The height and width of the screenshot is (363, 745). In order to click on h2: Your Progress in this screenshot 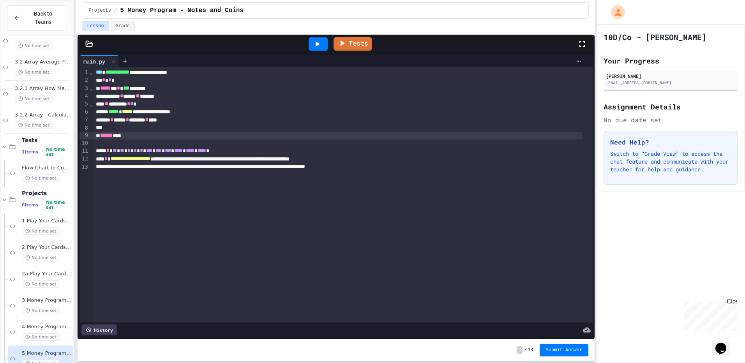, I will do `click(671, 61)`.